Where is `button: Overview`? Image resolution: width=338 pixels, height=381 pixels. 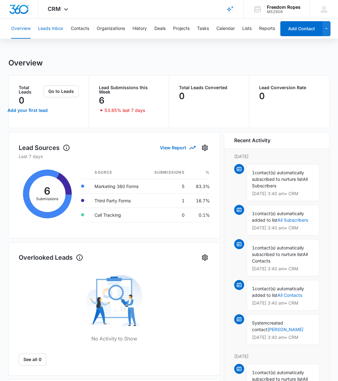
button: Overview is located at coordinates (21, 29).